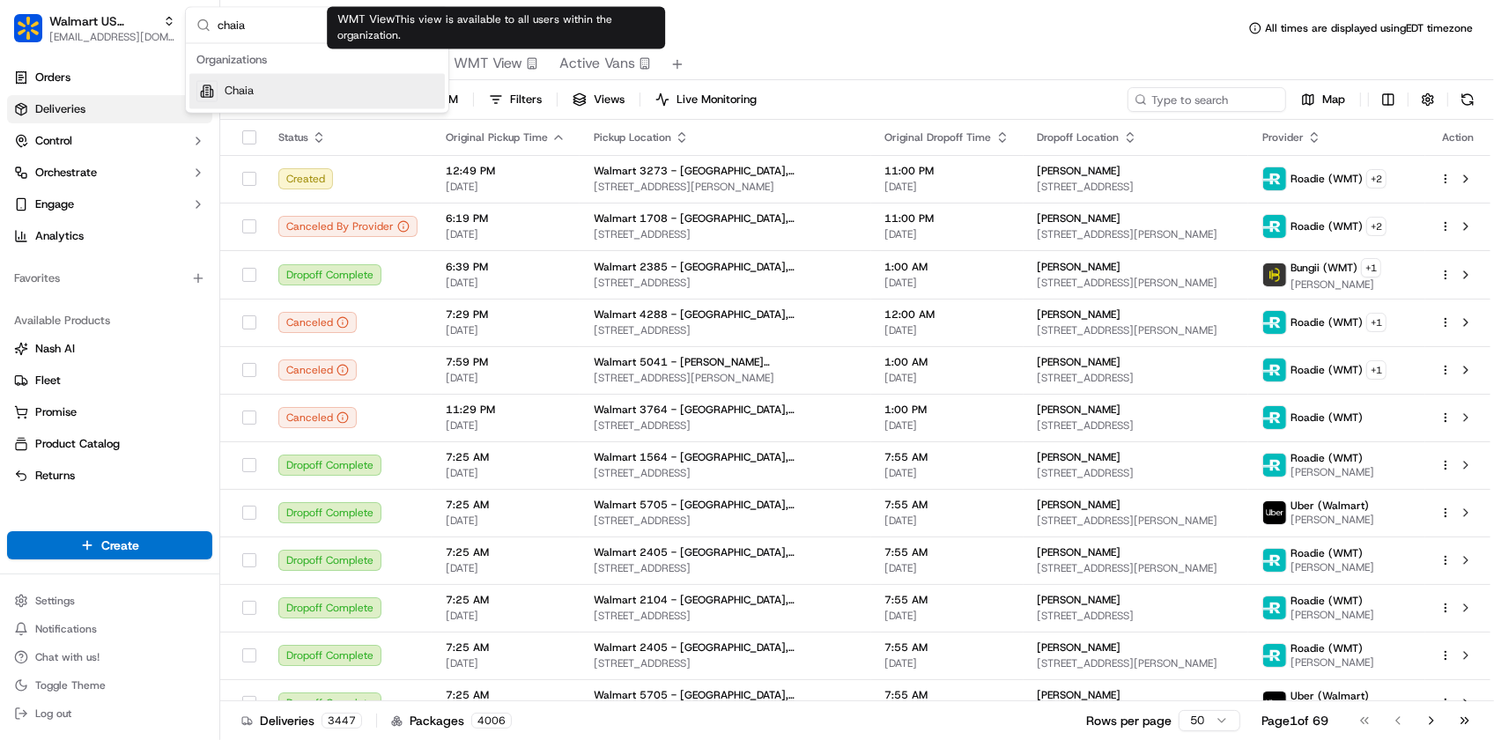 The width and height of the screenshot is (1494, 740). I want to click on img: 1736555255976-a54dd68f-1ca7-489b-9aae-adbdc363a1c4, so click(33, 184).